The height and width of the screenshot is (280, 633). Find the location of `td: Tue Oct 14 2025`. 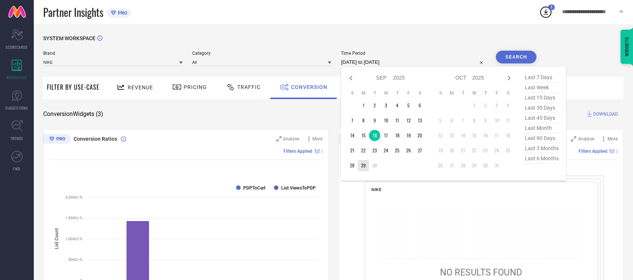

td: Tue Oct 14 2025 is located at coordinates (463, 136).